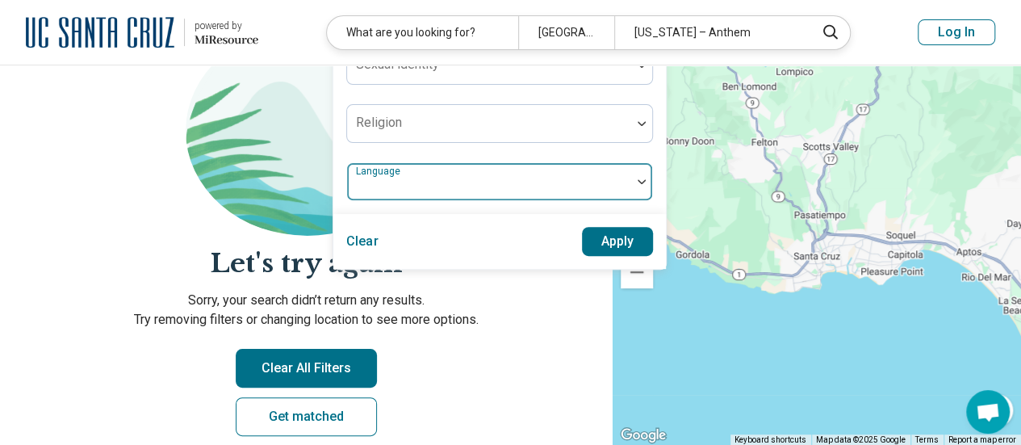 Image resolution: width=1021 pixels, height=445 pixels. I want to click on h2: Let's try again, so click(306, 263).